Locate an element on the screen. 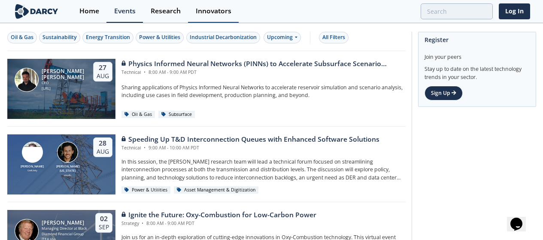 This screenshot has height=240, width=543. div: CEO is located at coordinates (64, 83).